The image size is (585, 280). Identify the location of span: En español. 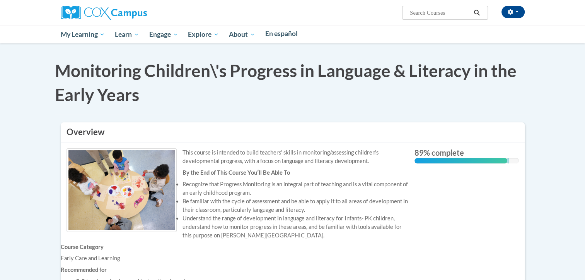
(281, 33).